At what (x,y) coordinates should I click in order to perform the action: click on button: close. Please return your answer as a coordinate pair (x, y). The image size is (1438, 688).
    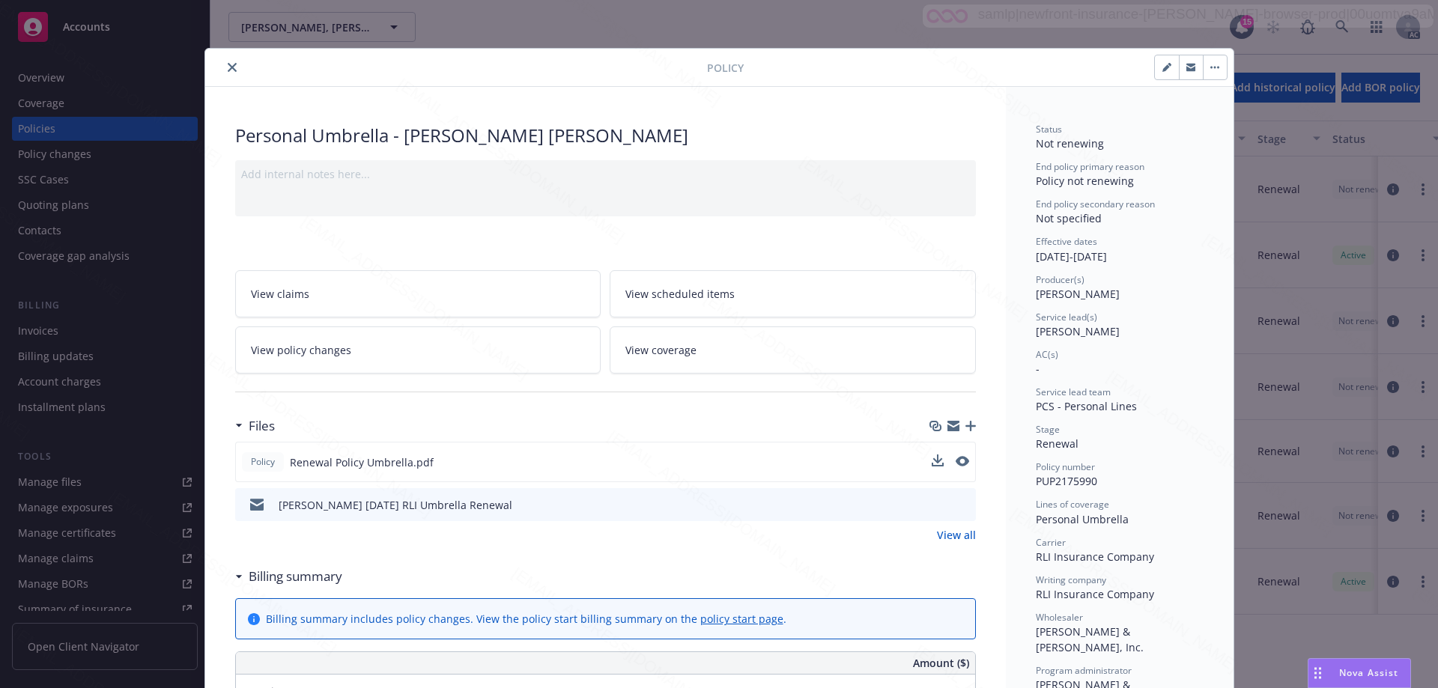
    Looking at the image, I should click on (232, 67).